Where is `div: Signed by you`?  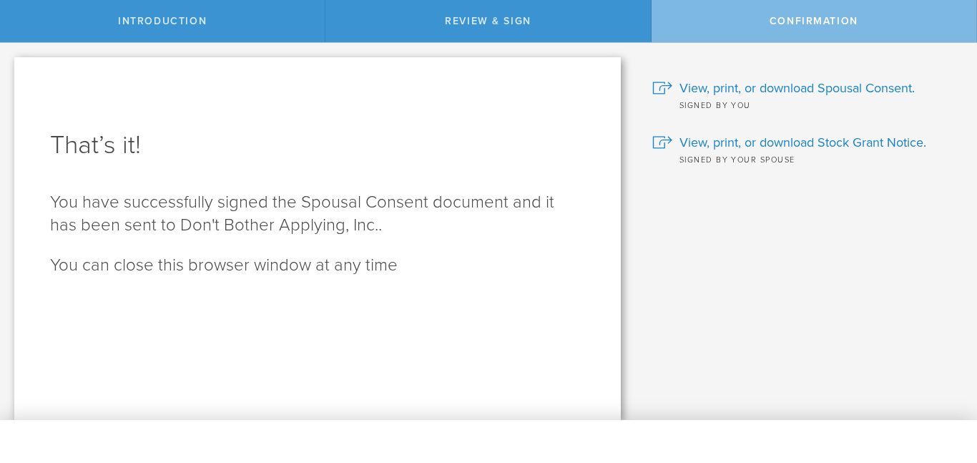 div: Signed by you is located at coordinates (804, 104).